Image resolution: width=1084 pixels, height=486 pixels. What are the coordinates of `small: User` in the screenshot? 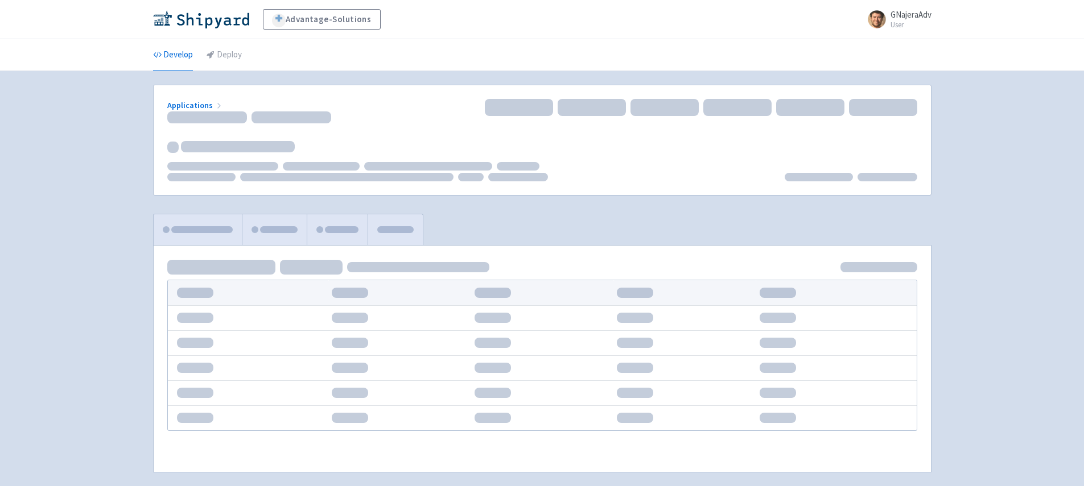 It's located at (911, 24).